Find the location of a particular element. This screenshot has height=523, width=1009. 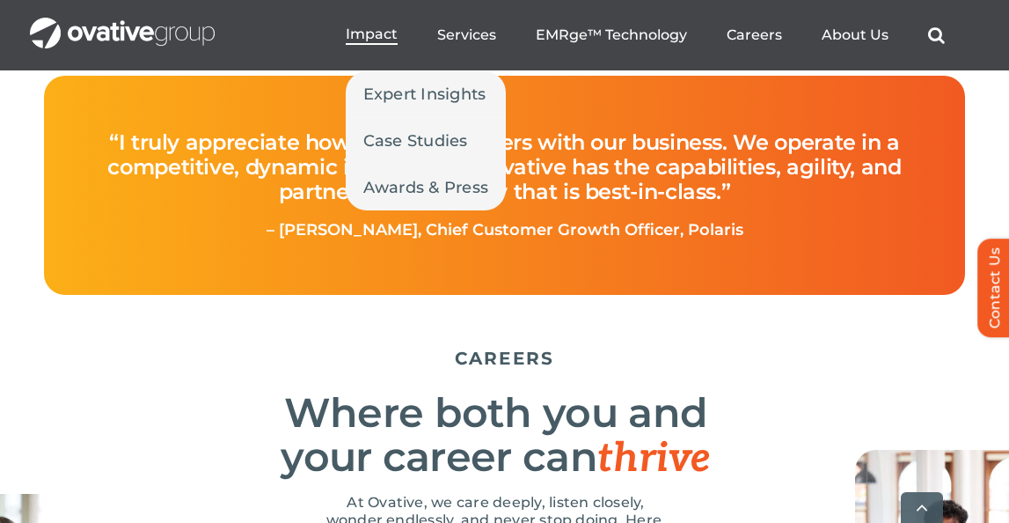

a: EMRge™ Technology is located at coordinates (612, 35).